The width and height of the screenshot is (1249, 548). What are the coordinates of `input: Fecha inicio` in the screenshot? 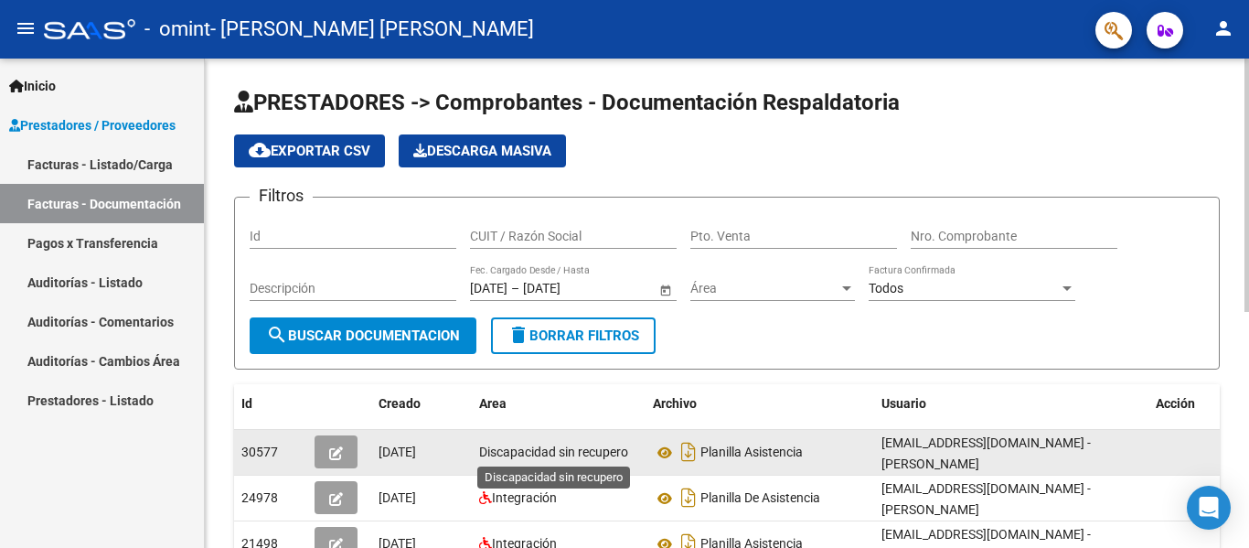 It's located at (488, 288).